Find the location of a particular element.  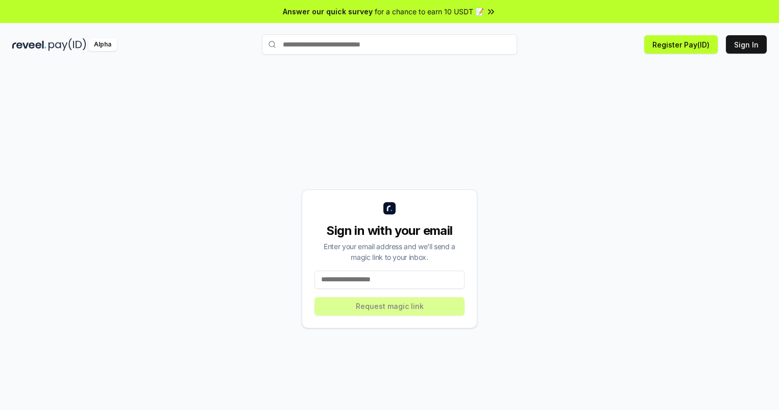

div: Enter your email address and we’ll send a magic link to your inbox. is located at coordinates (390, 252).